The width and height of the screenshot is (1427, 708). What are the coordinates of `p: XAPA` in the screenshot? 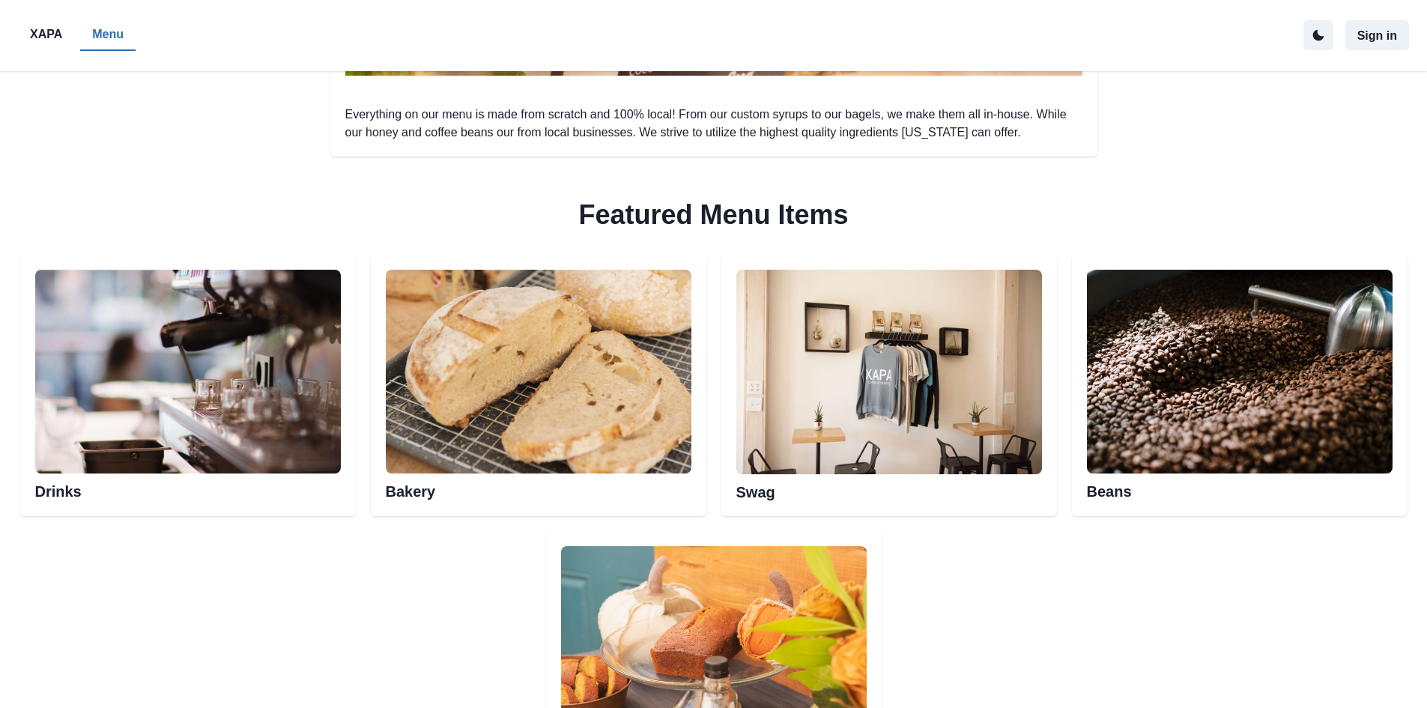 It's located at (46, 34).